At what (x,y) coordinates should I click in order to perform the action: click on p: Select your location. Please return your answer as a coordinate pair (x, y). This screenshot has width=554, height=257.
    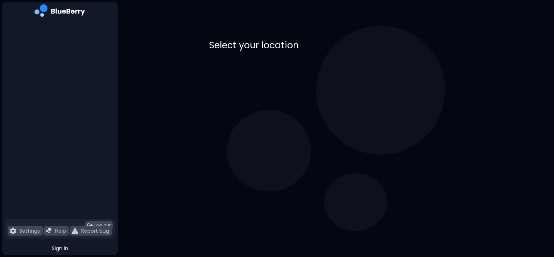
    Looking at the image, I should click on (336, 45).